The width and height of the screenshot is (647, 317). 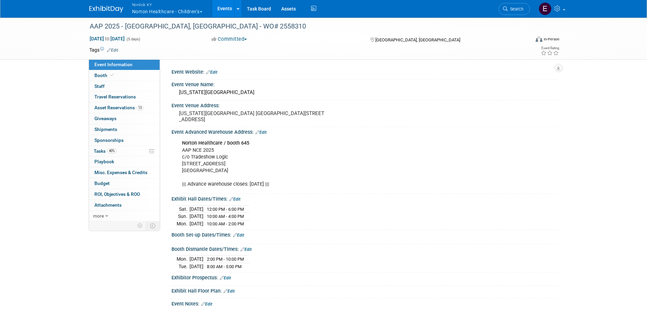 What do you see at coordinates (105, 118) in the screenshot?
I see `span: Giveaways` at bounding box center [105, 118].